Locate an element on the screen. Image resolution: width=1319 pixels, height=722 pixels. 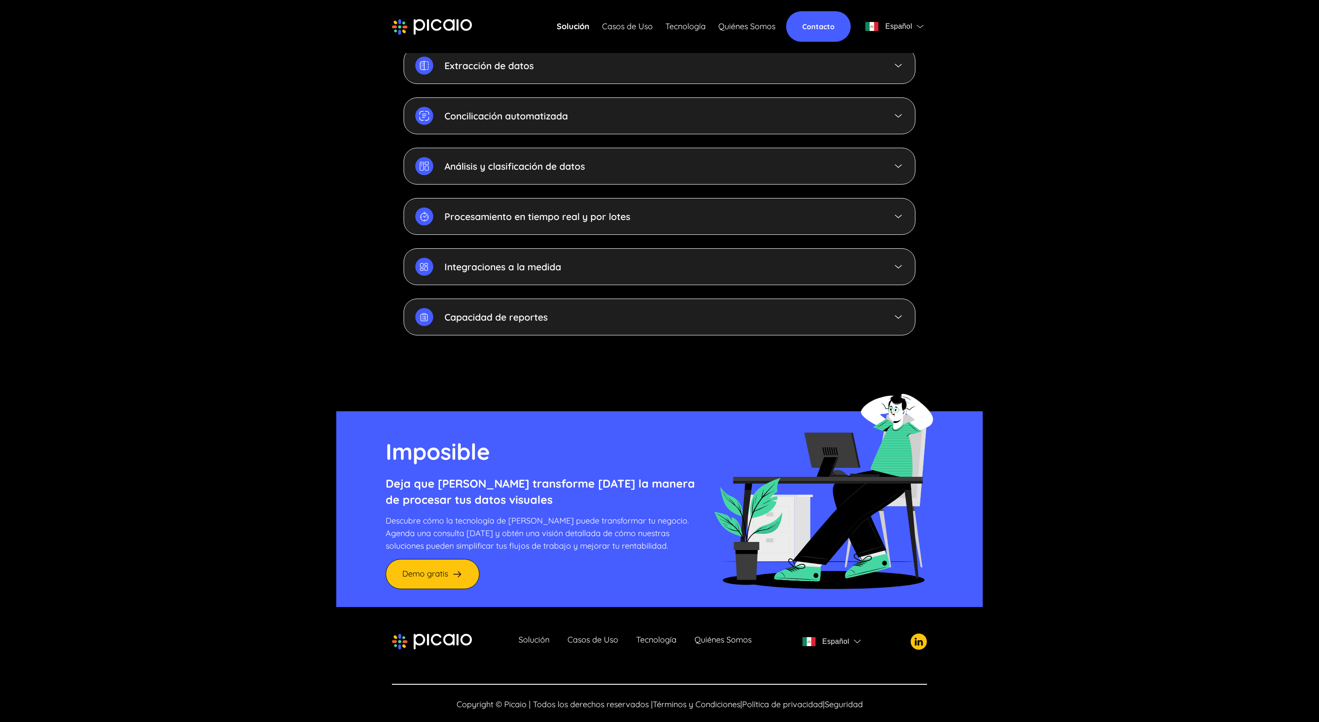
span: Política de privacidad is located at coordinates (782, 704).